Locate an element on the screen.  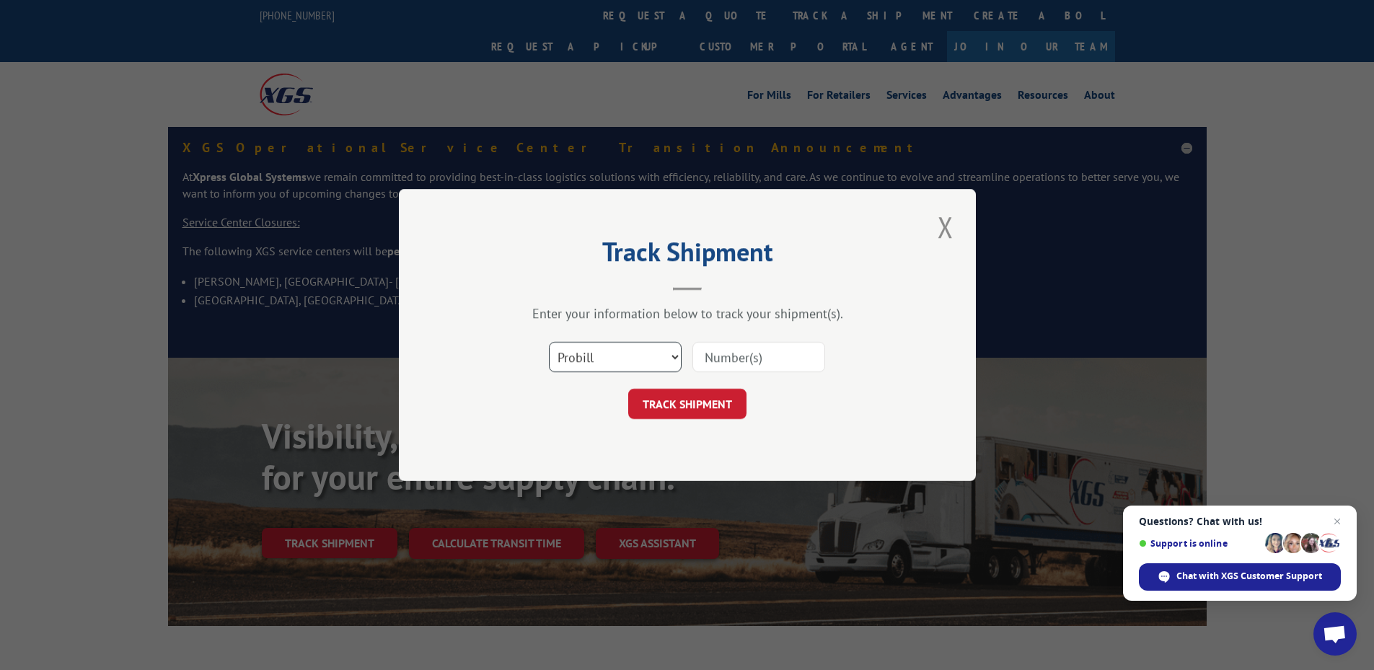
span: Support is online is located at coordinates (1199, 543).